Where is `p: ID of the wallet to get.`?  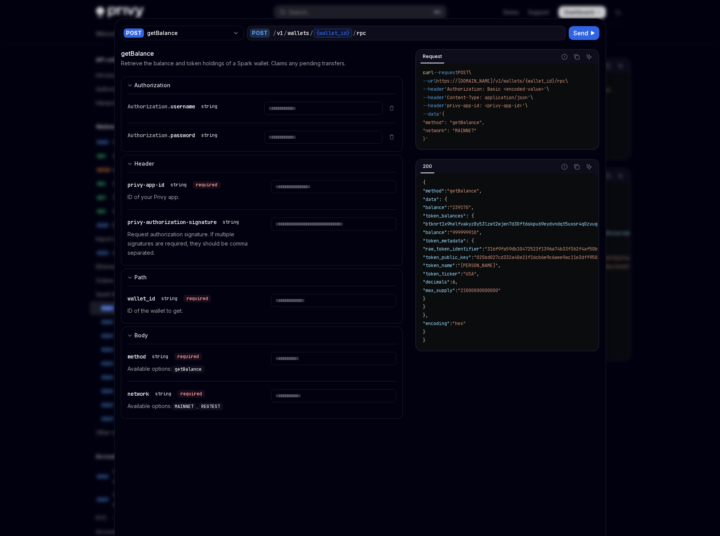 p: ID of the wallet to get. is located at coordinates (190, 311).